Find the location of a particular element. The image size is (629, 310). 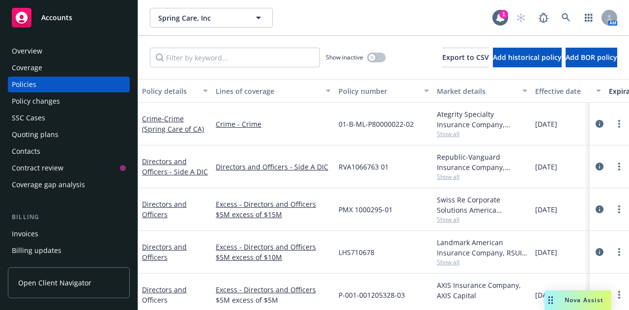

button: Add BOR policy is located at coordinates (591, 57).